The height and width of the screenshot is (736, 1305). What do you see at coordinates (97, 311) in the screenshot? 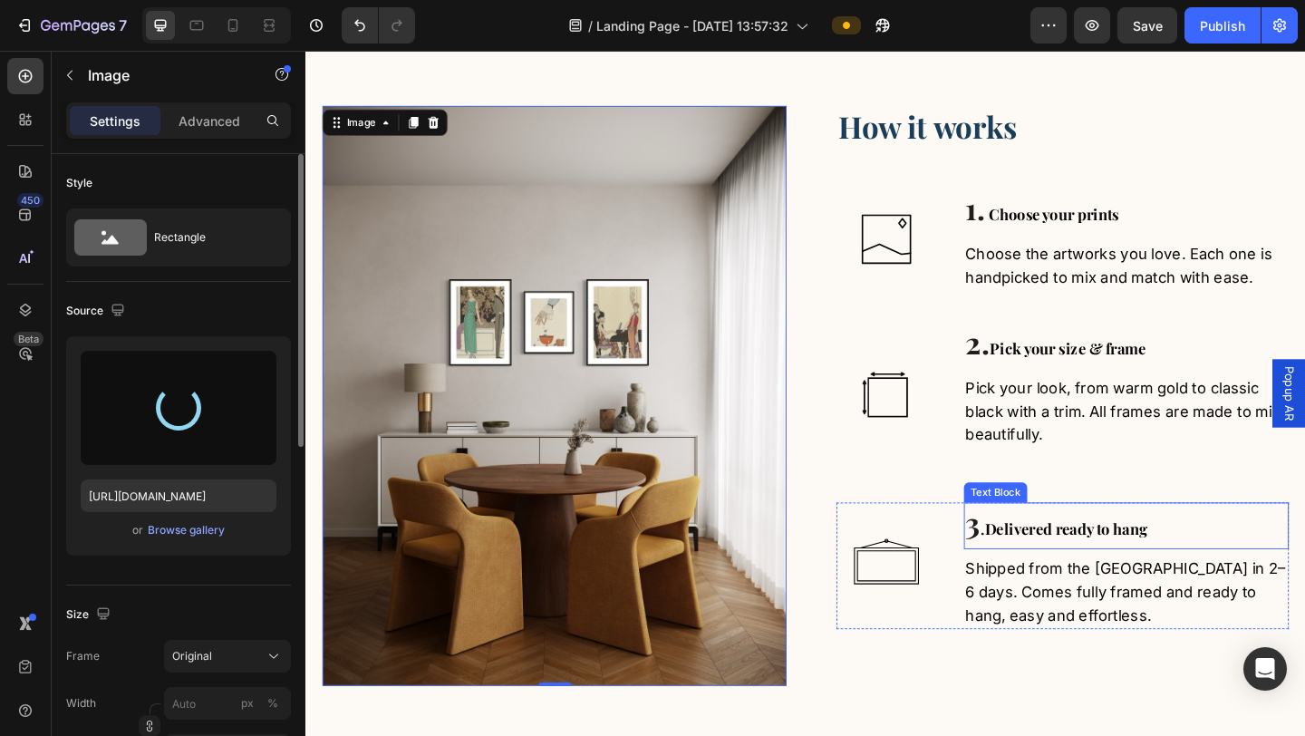
I see `div: Source` at bounding box center [97, 311].